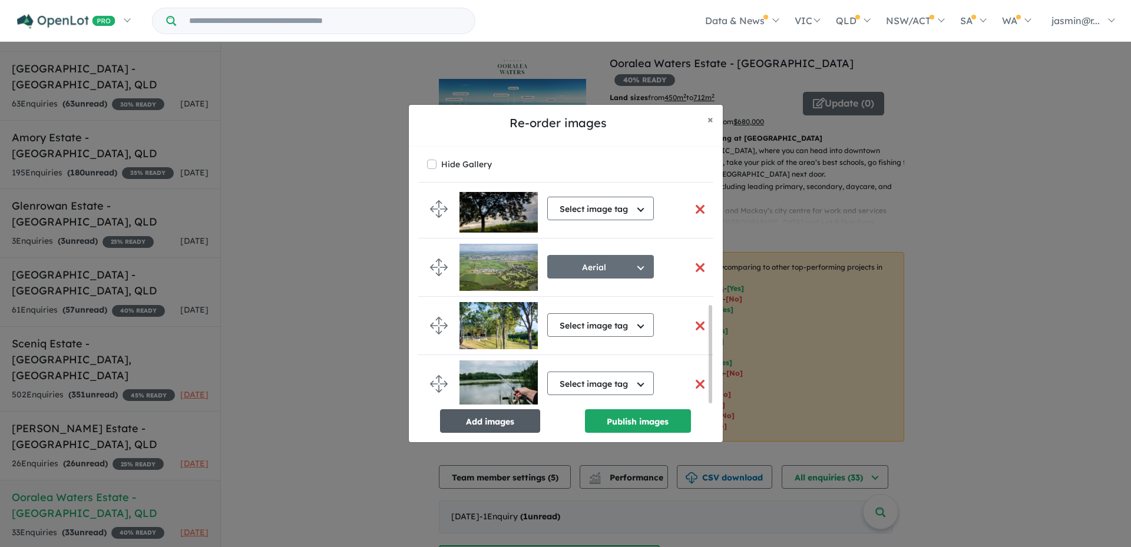  I want to click on button: Aerial, so click(600, 267).